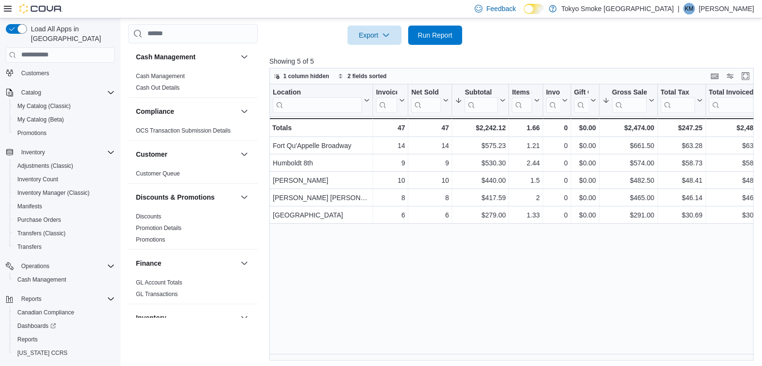  I want to click on div: $247.25, so click(681, 128).